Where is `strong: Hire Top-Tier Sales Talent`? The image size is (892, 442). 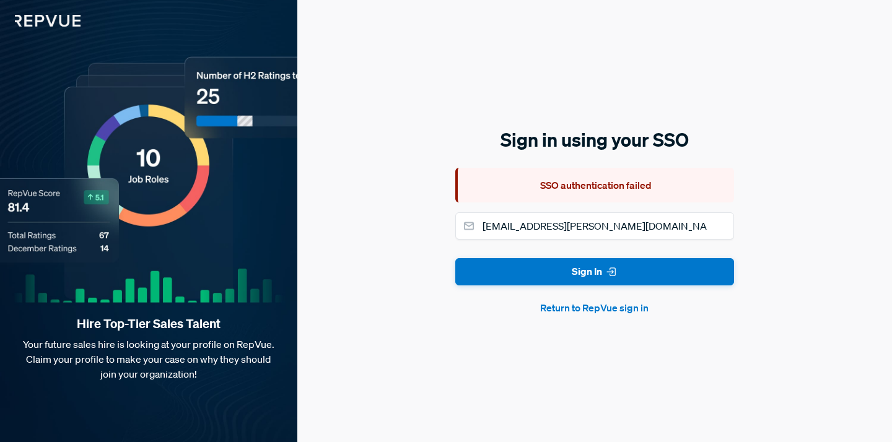
strong: Hire Top-Tier Sales Talent is located at coordinates (149, 324).